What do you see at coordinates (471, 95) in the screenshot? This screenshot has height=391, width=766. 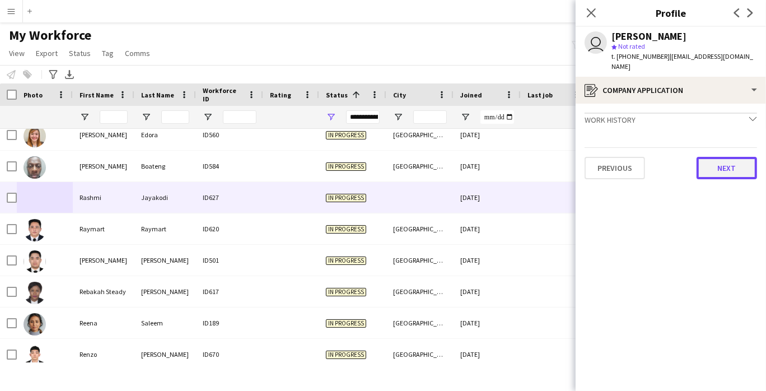 I see `span: Joined` at bounding box center [471, 95].